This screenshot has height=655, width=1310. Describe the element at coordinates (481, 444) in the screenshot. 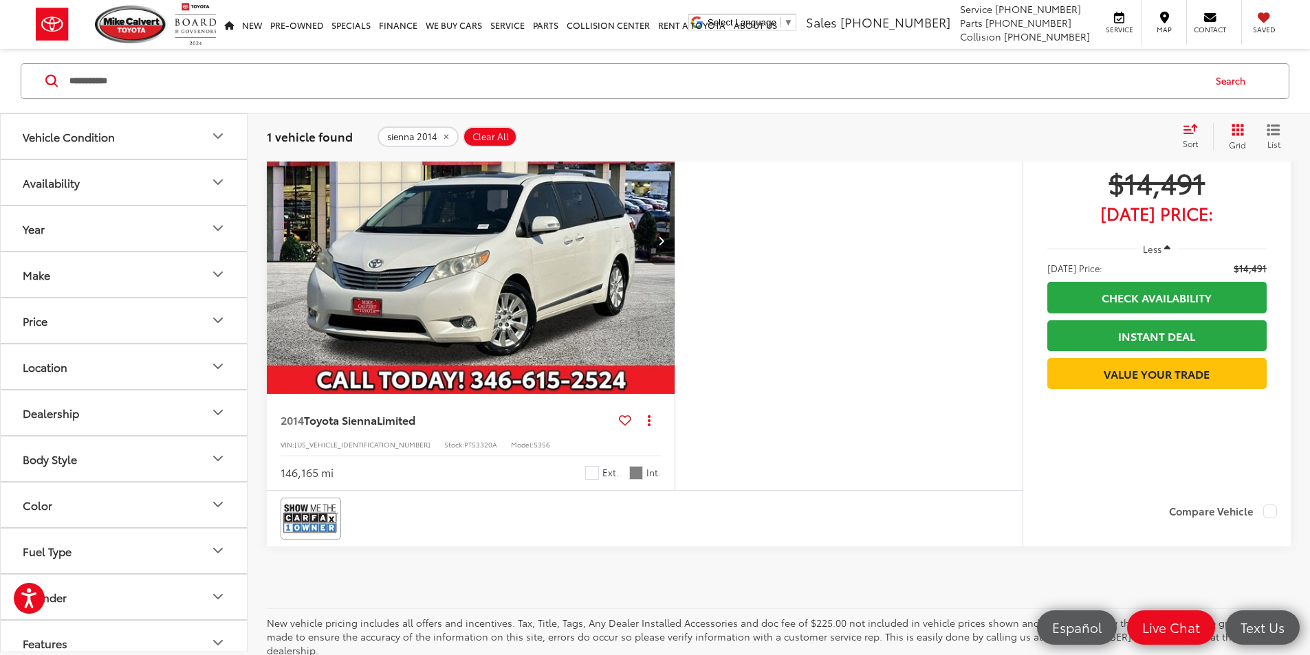

I see `span: PT53320A` at that location.